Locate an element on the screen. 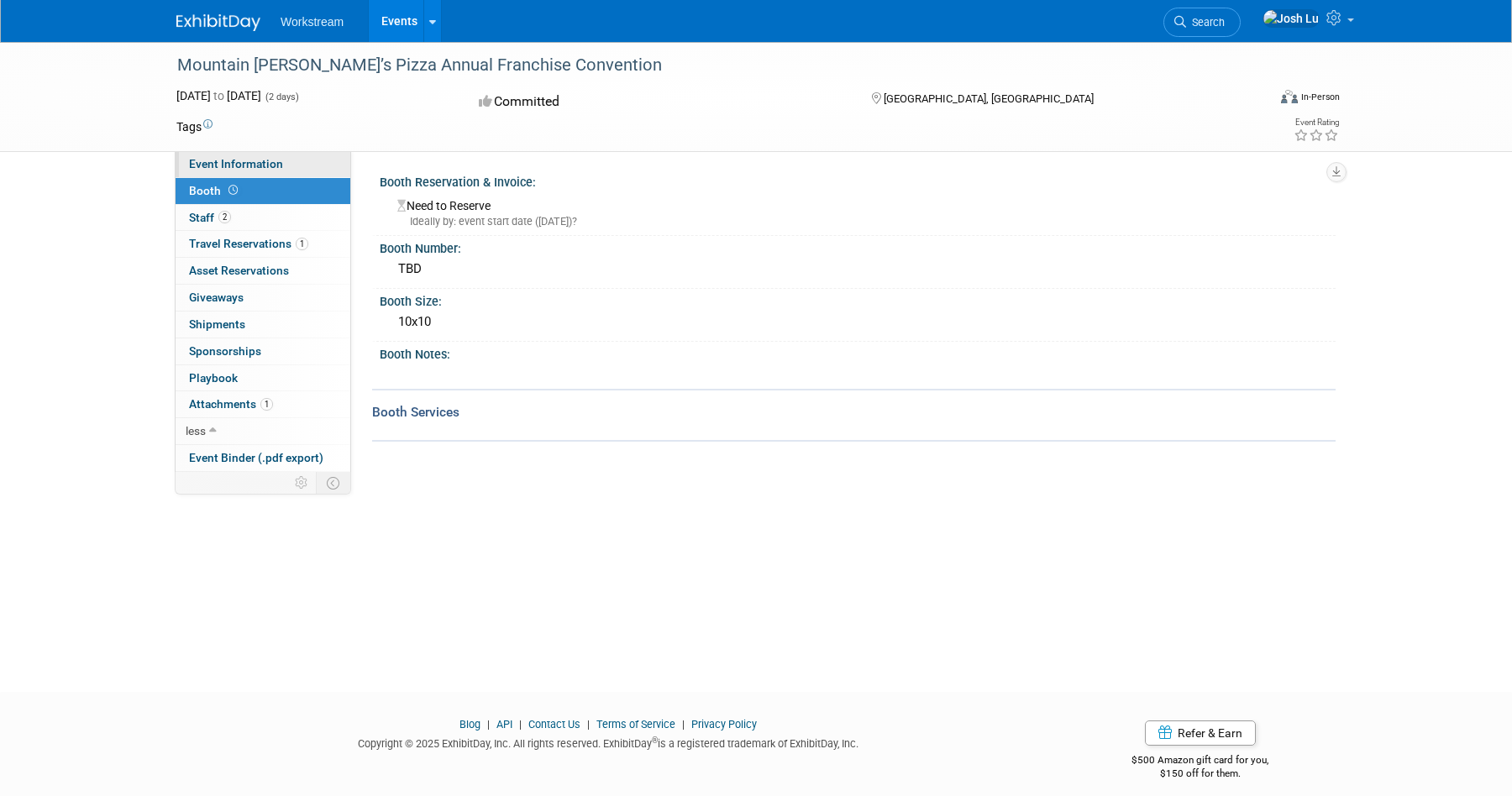 This screenshot has width=1512, height=796. span: Event Information is located at coordinates (236, 164).